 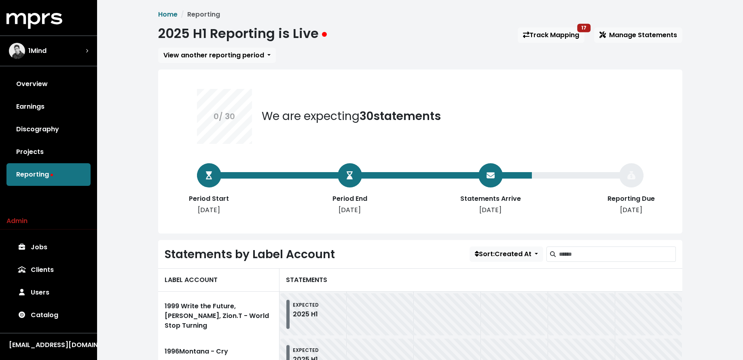 What do you see at coordinates (219, 280) in the screenshot?
I see `div: LABEL ACCOUNT` at bounding box center [219, 280].